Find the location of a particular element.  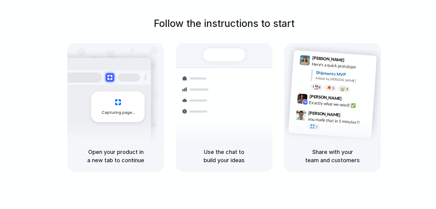

div: Shipments MVP is located at coordinates (344, 74).